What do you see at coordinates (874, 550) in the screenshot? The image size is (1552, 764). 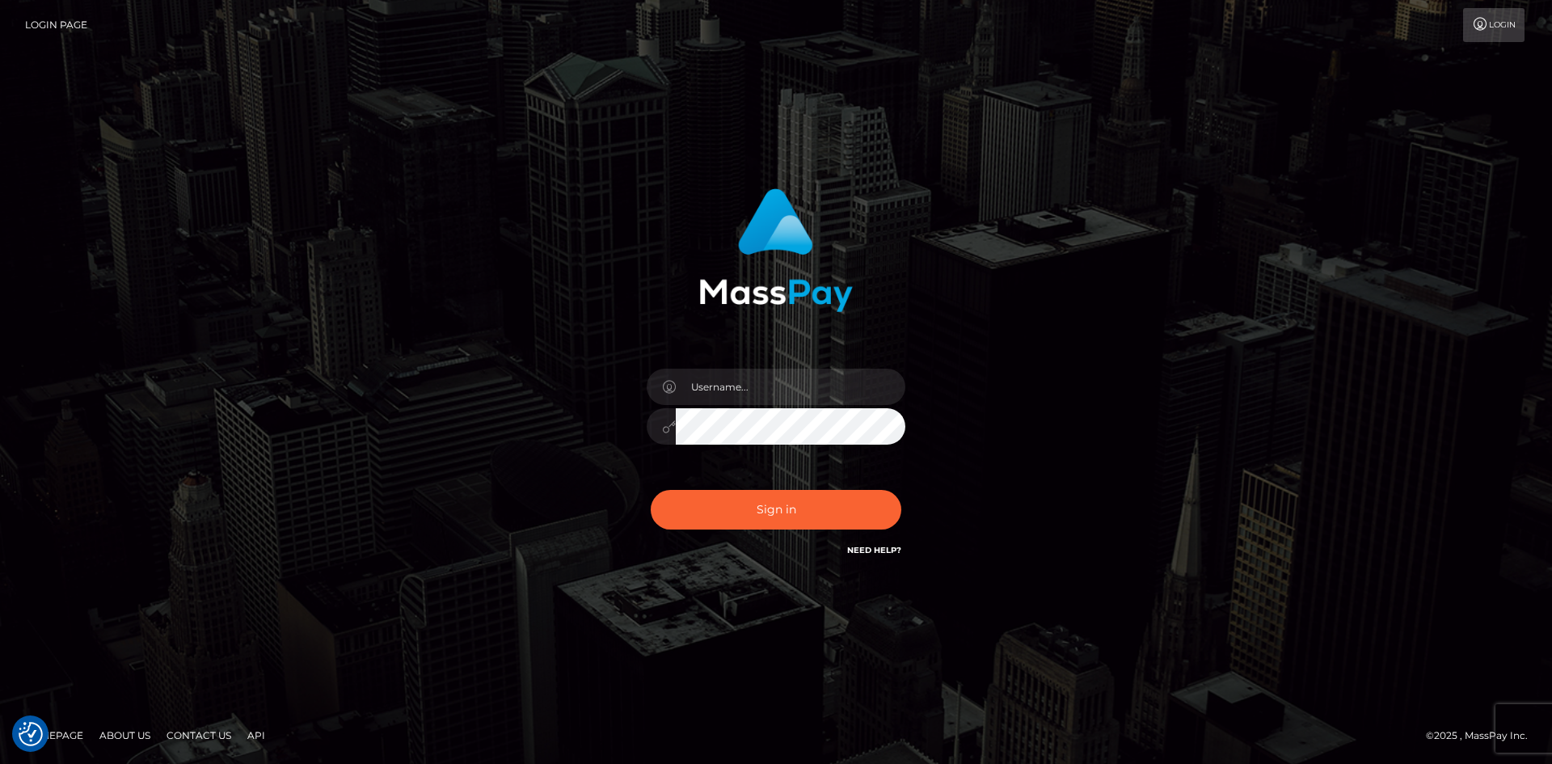 I see `a: Need Help?` at bounding box center [874, 550].